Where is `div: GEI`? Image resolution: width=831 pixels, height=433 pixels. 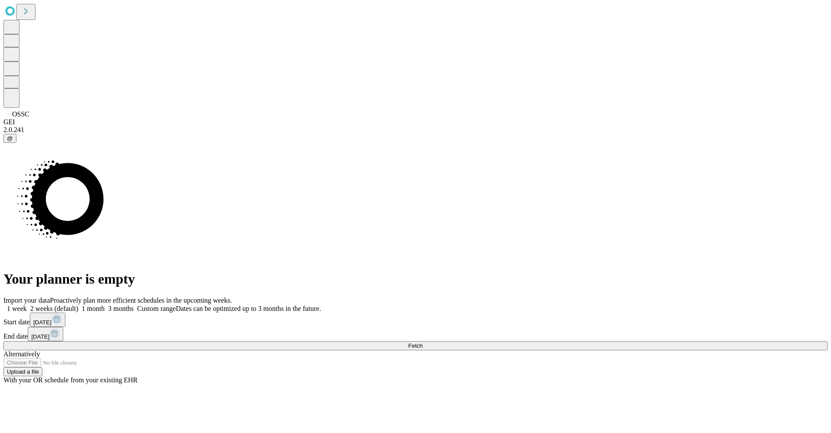
div: GEI is located at coordinates (416, 122).